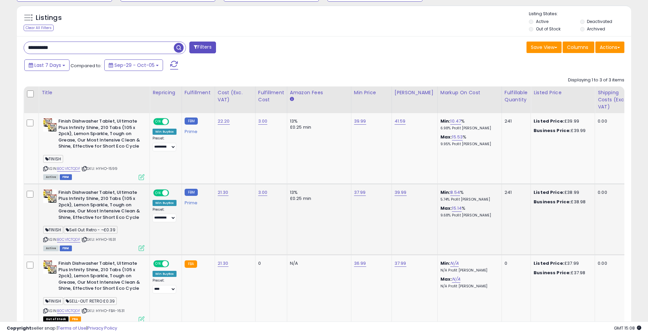  Describe the element at coordinates (627, 328) in the screenshot. I see `span: 2025-10-14 15:08 GMT` at that location.